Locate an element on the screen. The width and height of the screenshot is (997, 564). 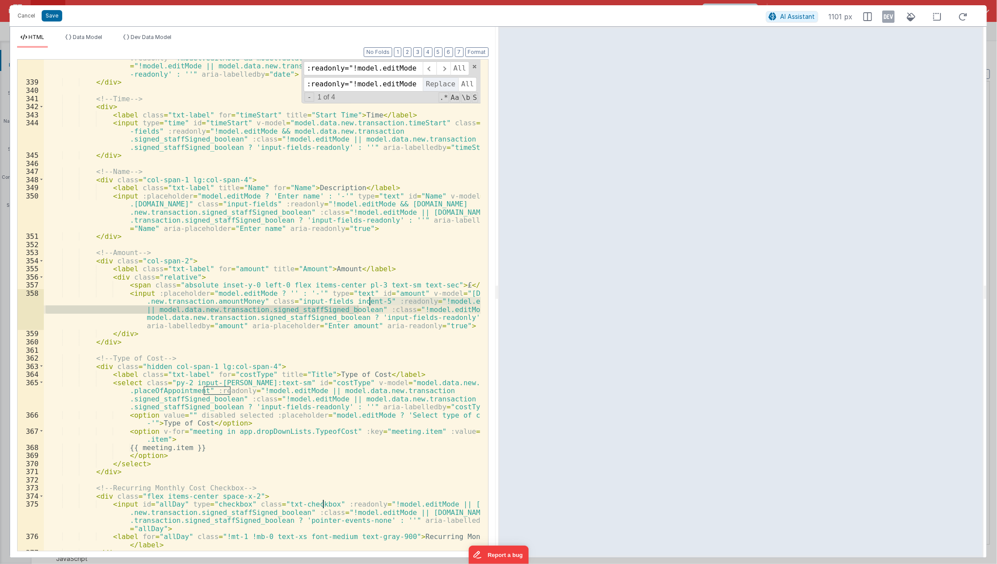
div: 357 is located at coordinates (31, 285).